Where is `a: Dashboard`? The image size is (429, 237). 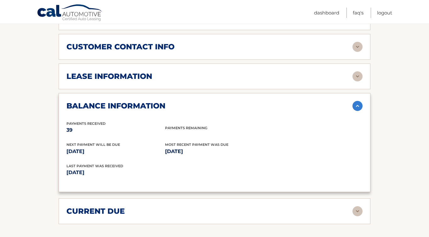
a: Dashboard is located at coordinates (326, 13).